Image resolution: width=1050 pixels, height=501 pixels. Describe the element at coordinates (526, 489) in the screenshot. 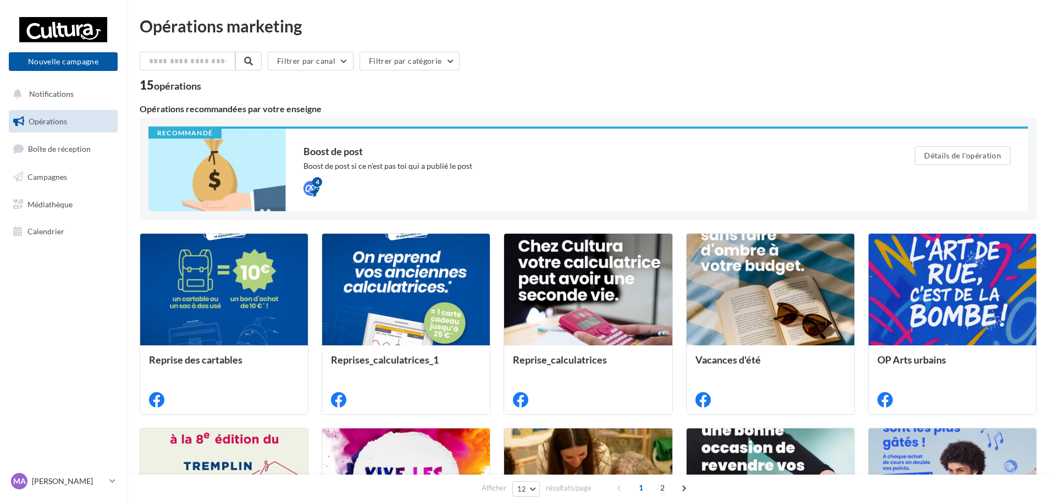

I see `button: 12` at that location.